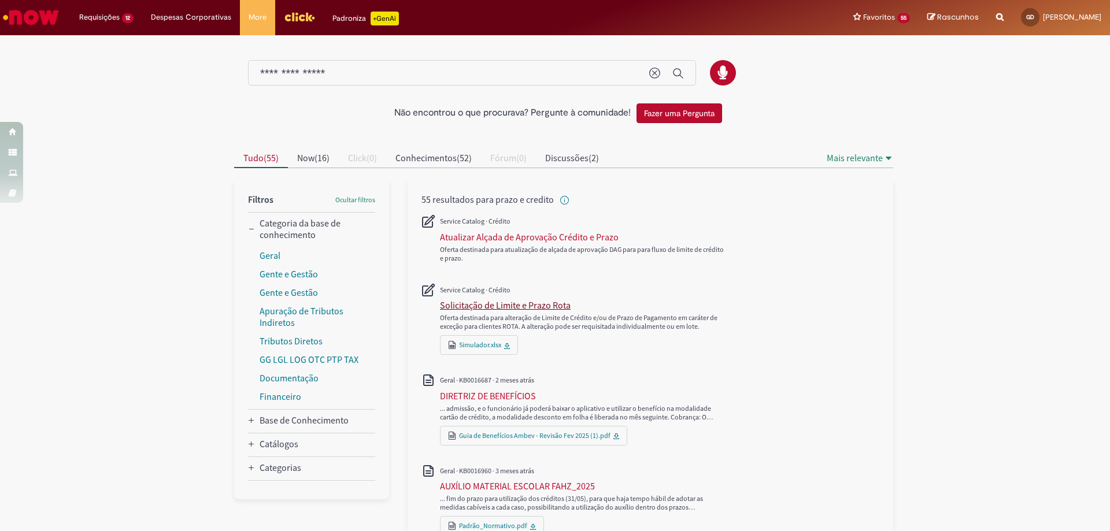 The width and height of the screenshot is (1110, 531). Describe the element at coordinates (679, 113) in the screenshot. I see `button: Fazer uma Pergunta` at that location.